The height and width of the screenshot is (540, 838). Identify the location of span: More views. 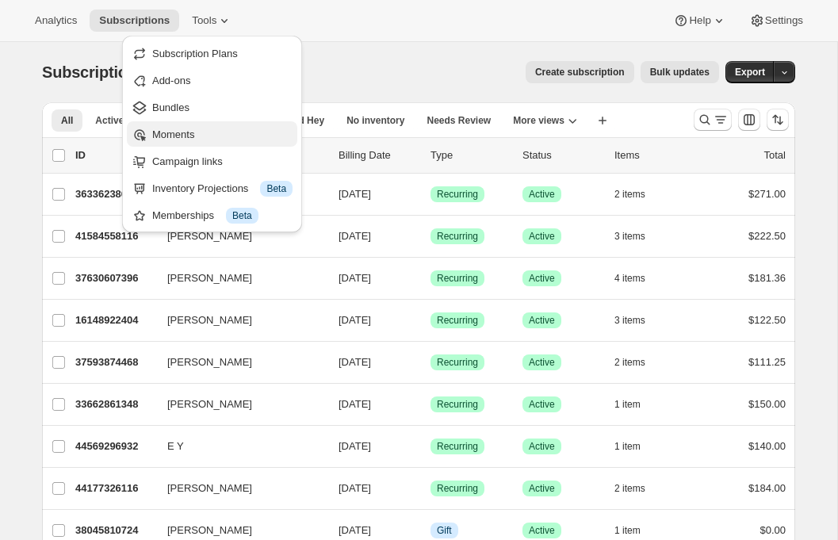
(539, 121).